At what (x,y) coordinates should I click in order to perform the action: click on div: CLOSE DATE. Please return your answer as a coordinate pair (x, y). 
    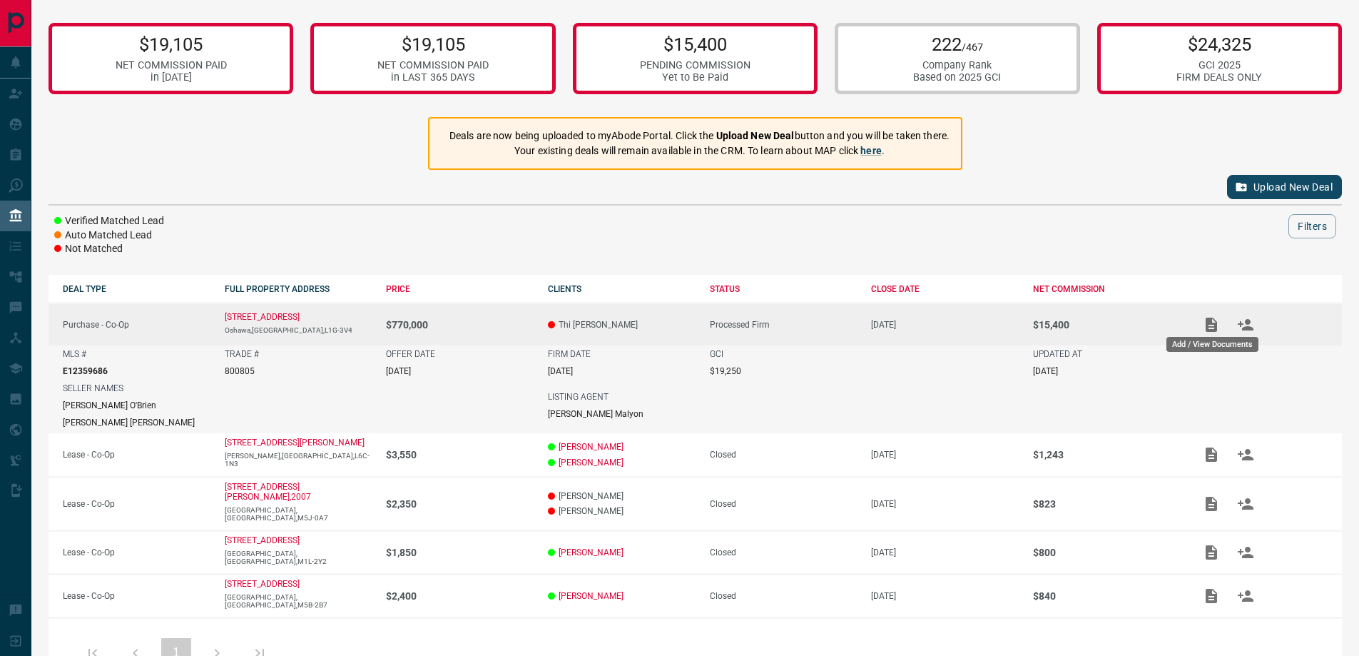
    Looking at the image, I should click on (945, 289).